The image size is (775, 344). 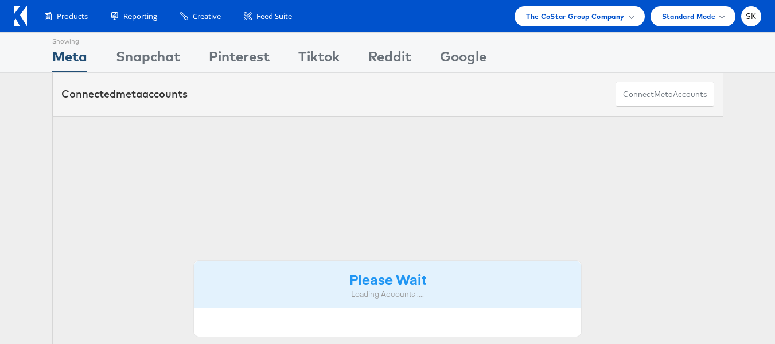 What do you see at coordinates (274, 16) in the screenshot?
I see `span: Feed Suite` at bounding box center [274, 16].